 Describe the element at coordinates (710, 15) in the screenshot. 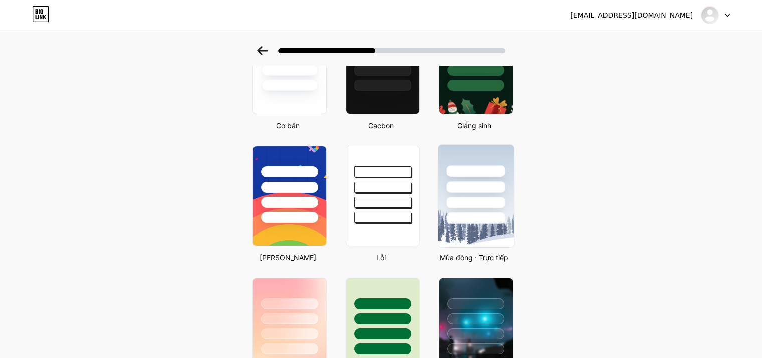

I see `img: Chương Nguyễn Thanh` at that location.